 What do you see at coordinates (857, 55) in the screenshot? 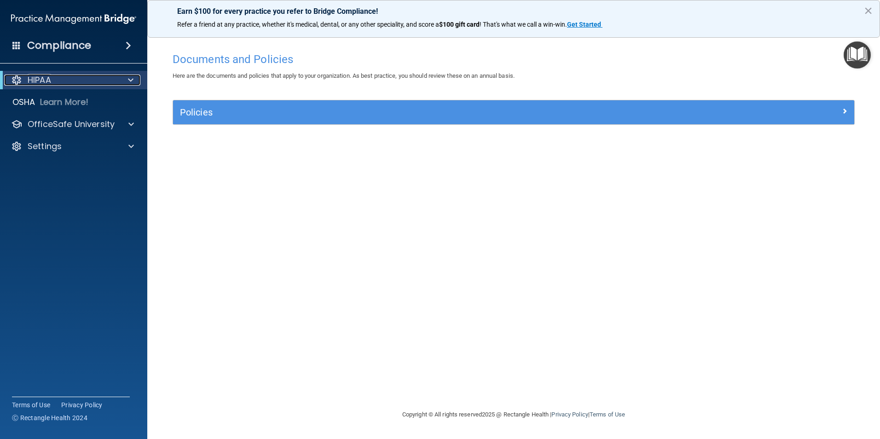
I see `button: Open Resource Center` at bounding box center [857, 55].